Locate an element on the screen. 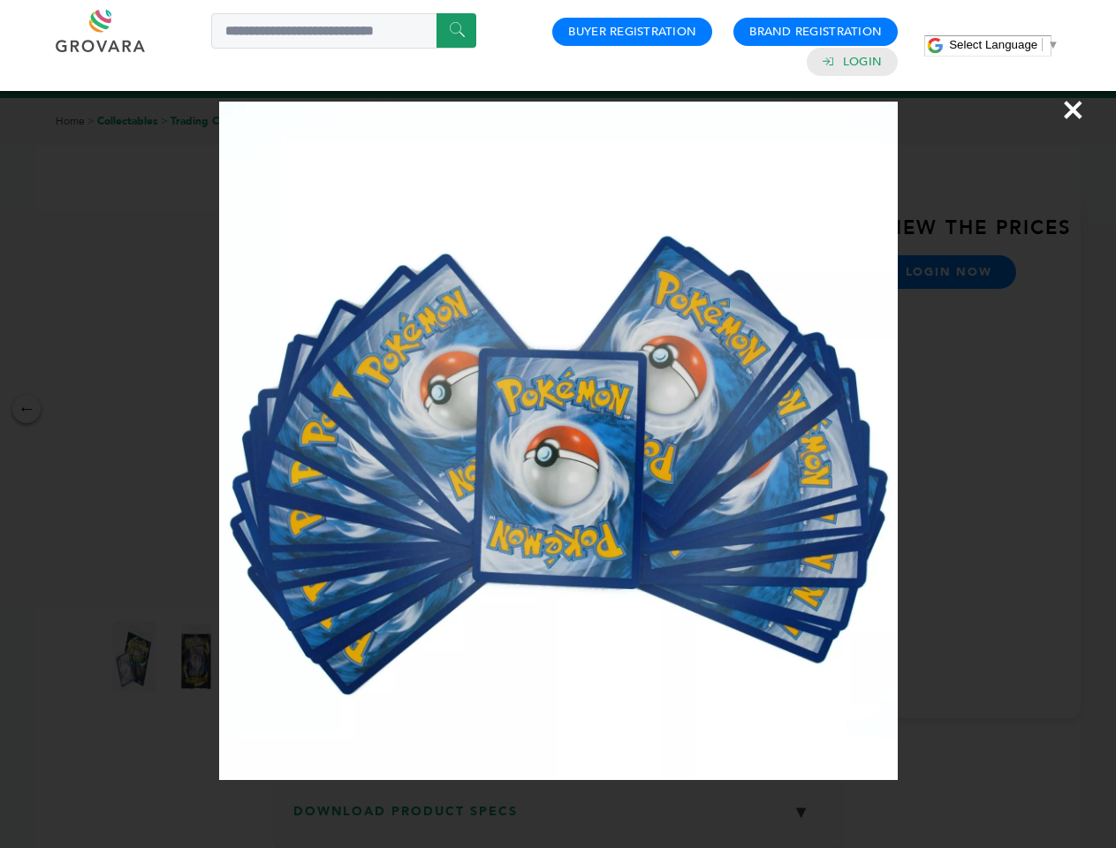  a: Login is located at coordinates (862, 62).